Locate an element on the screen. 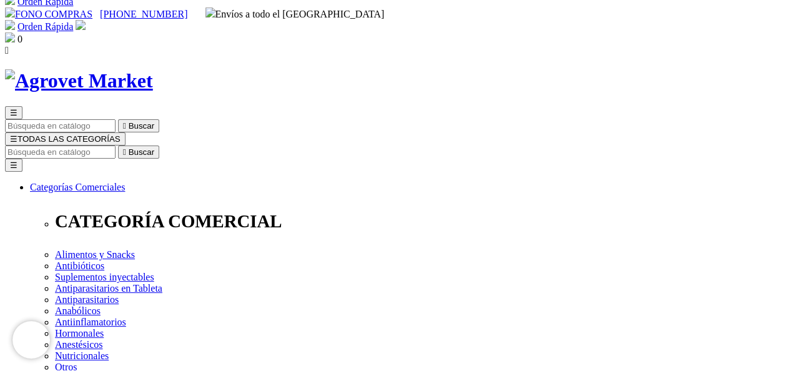 Image resolution: width=785 pixels, height=371 pixels. span: Alimentos y Snacks is located at coordinates (95, 254).